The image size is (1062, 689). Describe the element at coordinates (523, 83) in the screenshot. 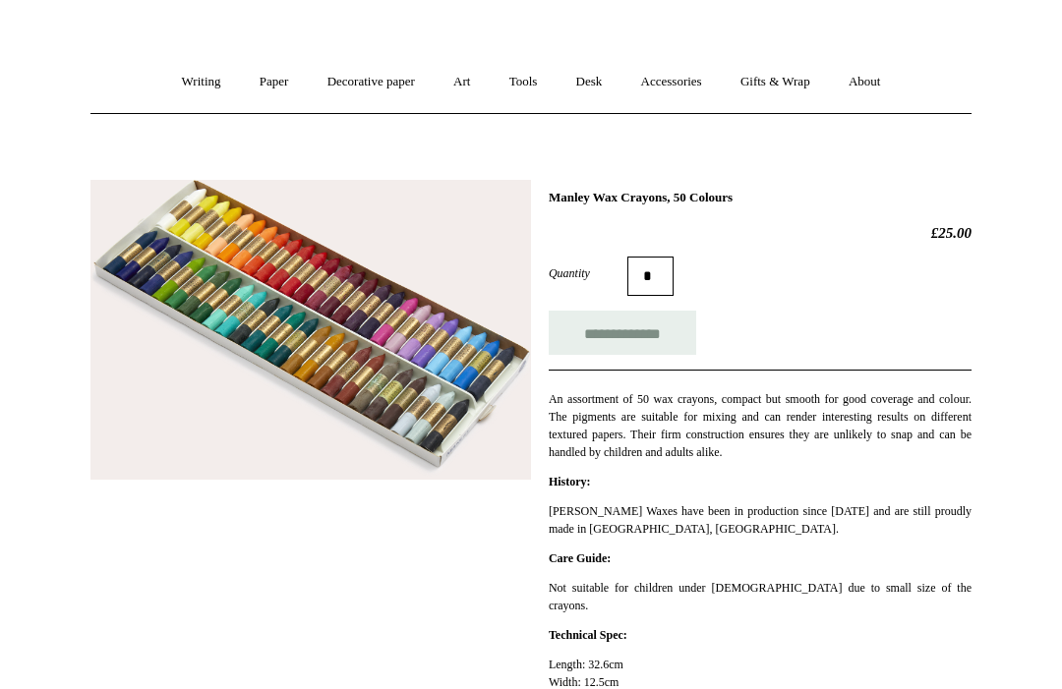

I see `a: Tools` at that location.